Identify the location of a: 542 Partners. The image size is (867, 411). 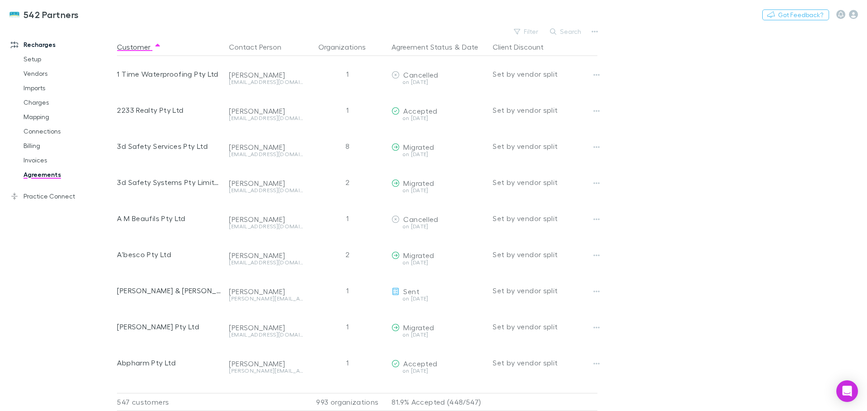
(44, 14).